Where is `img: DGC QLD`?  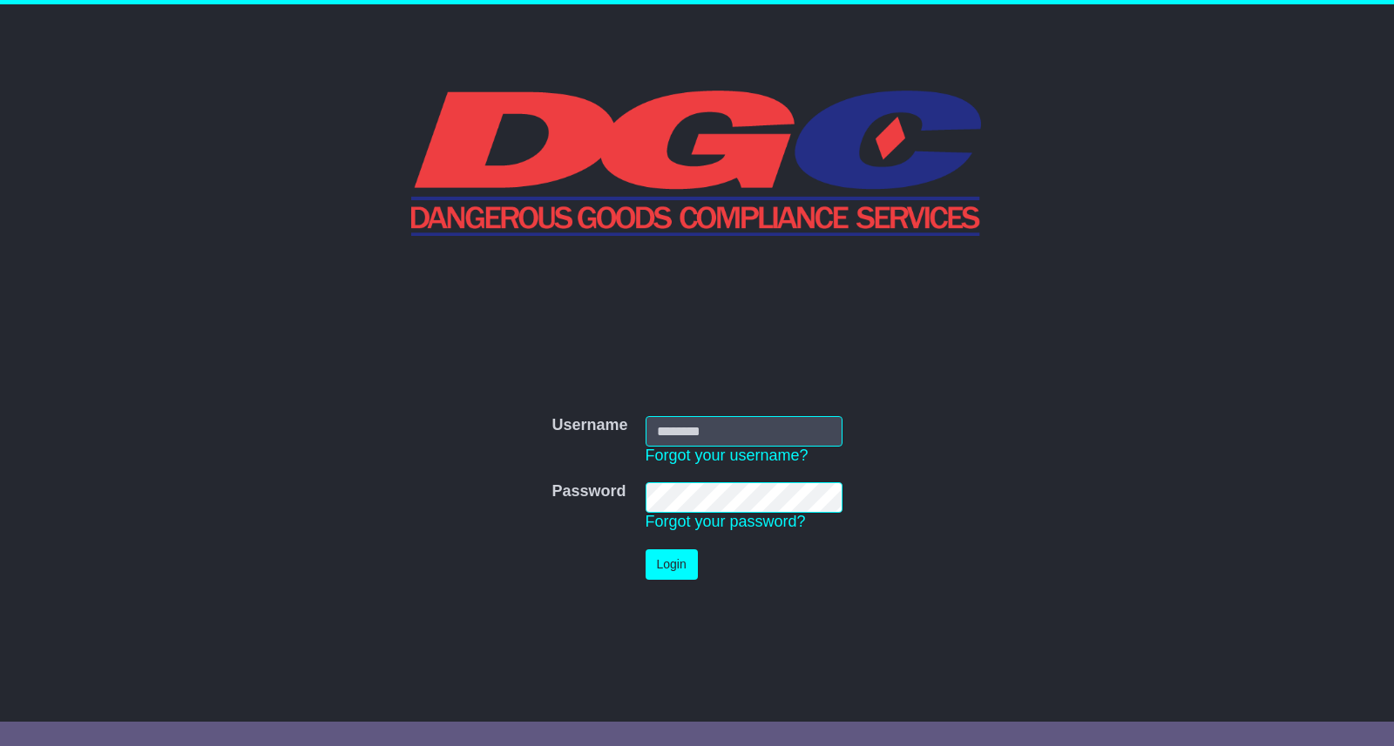
img: DGC QLD is located at coordinates (697, 162).